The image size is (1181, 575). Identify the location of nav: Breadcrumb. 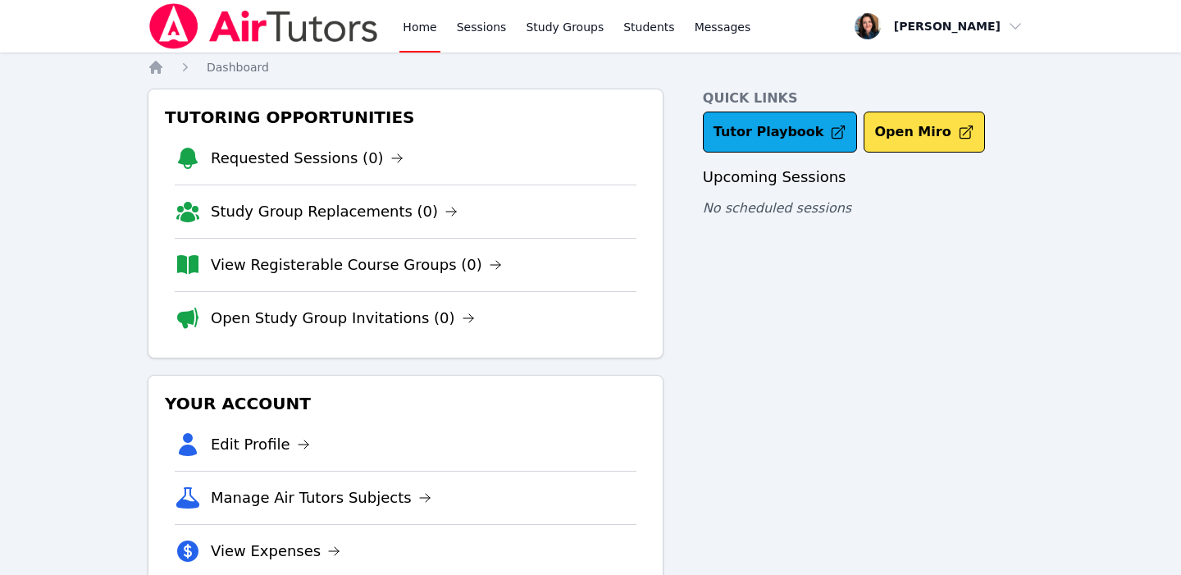
(590, 67).